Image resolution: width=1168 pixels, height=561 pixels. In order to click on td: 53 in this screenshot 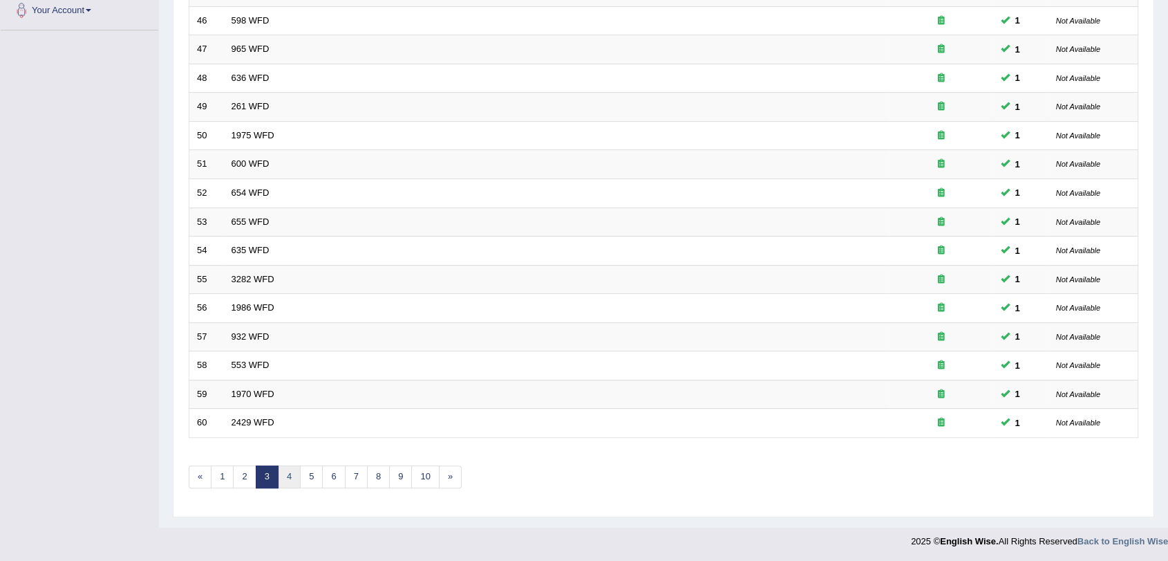, I will do `click(207, 222)`.